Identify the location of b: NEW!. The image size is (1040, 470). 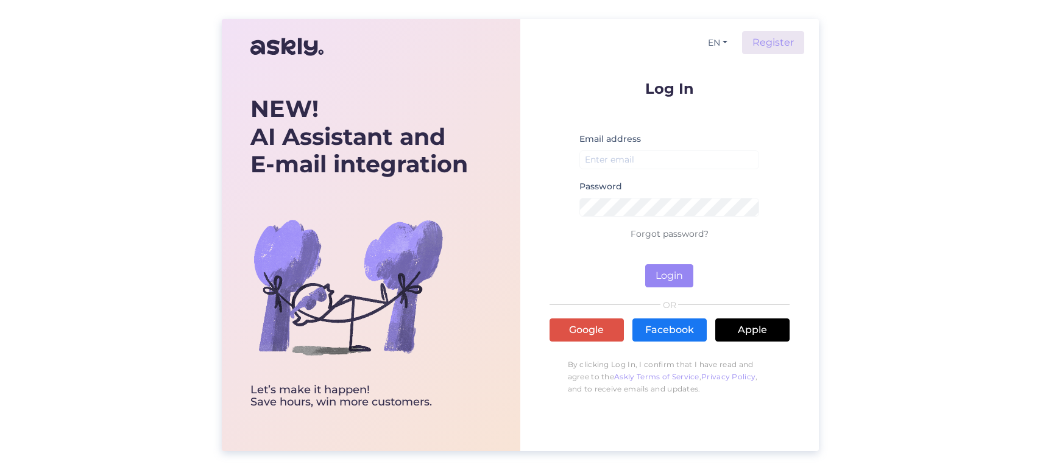
(285, 108).